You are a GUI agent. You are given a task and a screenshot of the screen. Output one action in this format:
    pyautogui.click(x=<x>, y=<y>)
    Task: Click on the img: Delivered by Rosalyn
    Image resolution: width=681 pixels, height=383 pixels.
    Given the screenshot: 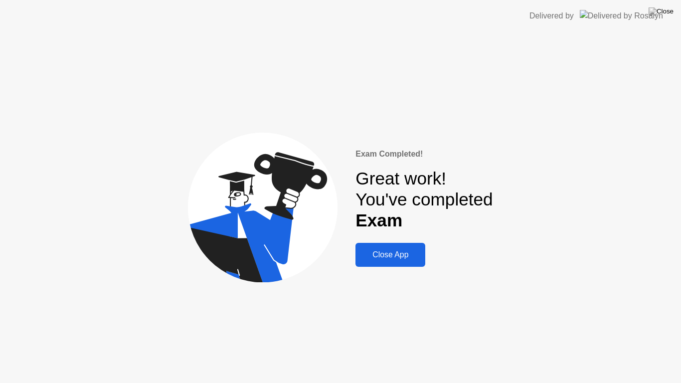 What is the action you would take?
    pyautogui.click(x=621, y=15)
    